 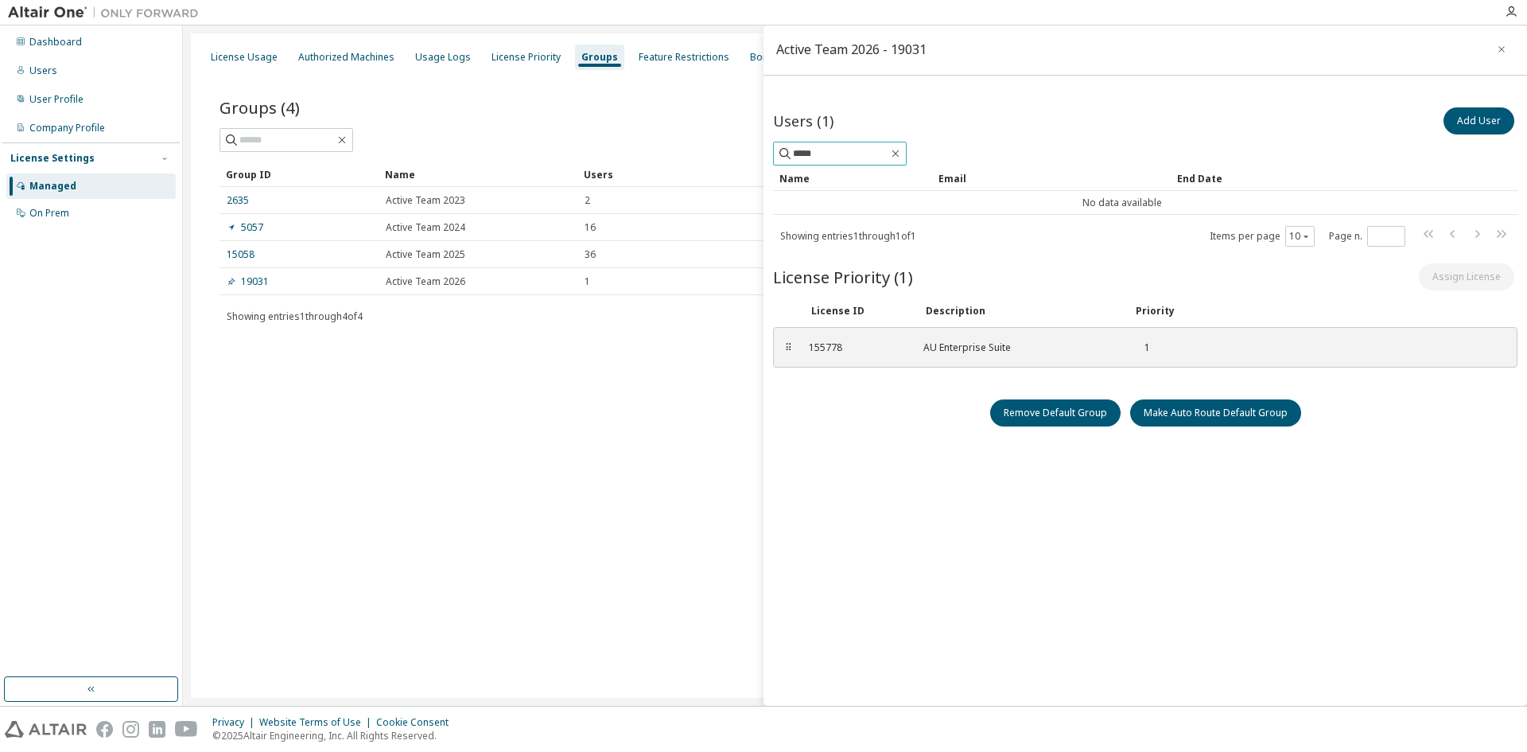 What do you see at coordinates (56, 42) in the screenshot?
I see `div: Dashboard` at bounding box center [56, 42].